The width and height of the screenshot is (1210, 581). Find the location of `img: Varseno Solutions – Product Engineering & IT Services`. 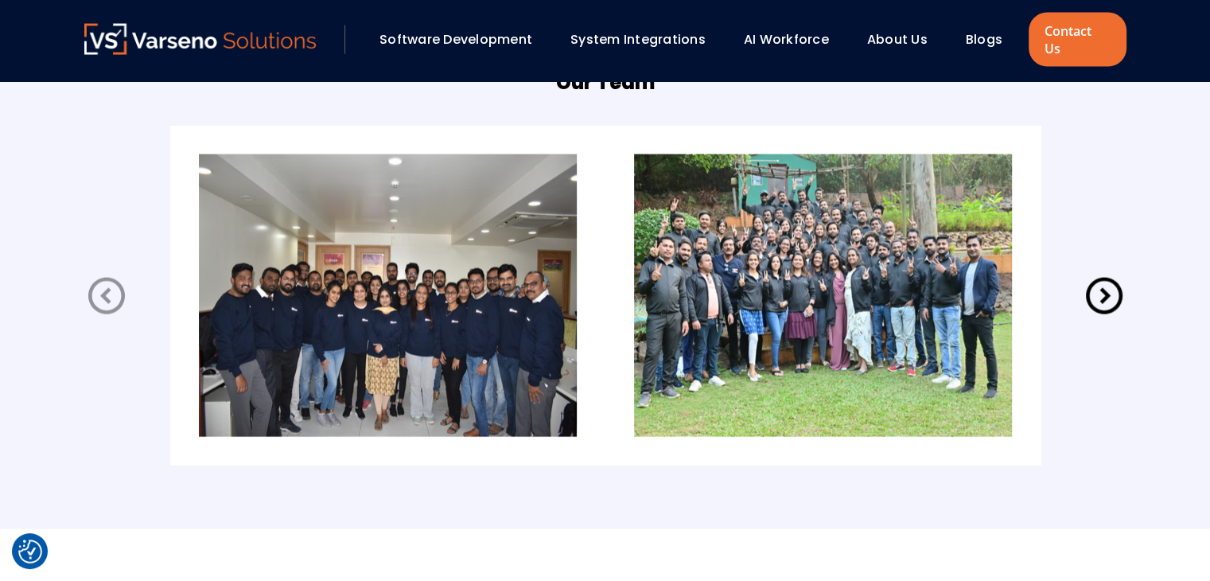

img: Varseno Solutions – Product Engineering & IT Services is located at coordinates (200, 39).